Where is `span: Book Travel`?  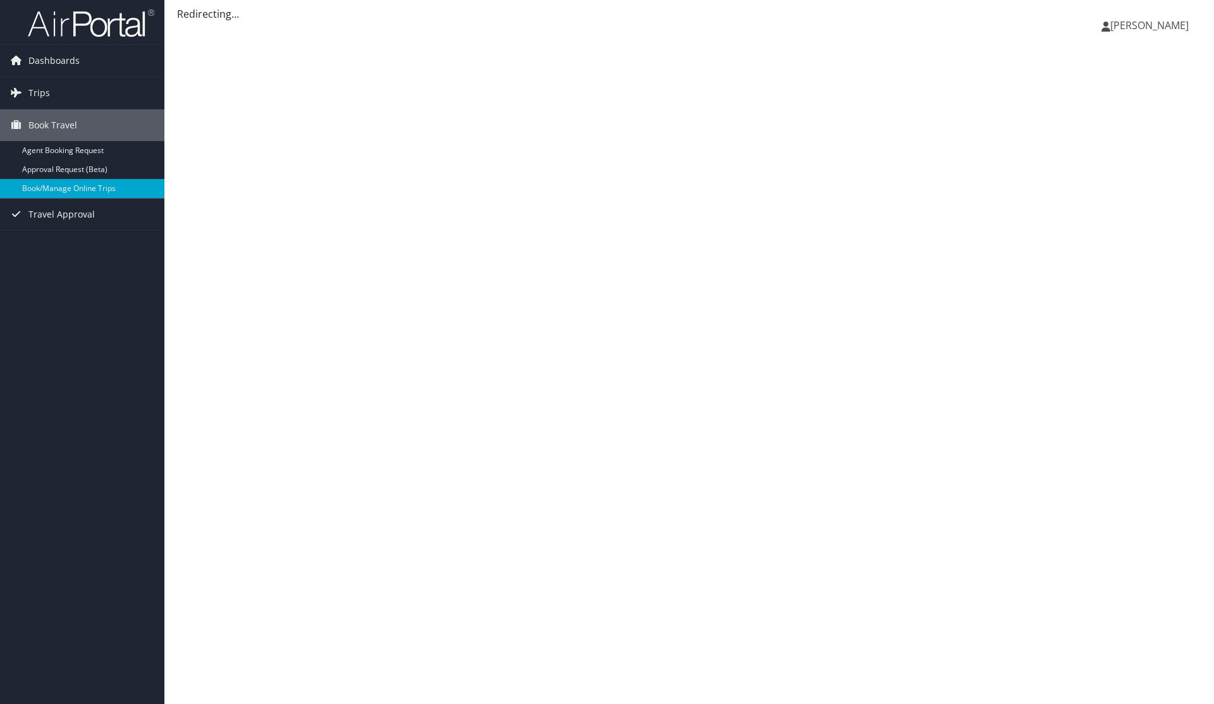
span: Book Travel is located at coordinates (52, 125).